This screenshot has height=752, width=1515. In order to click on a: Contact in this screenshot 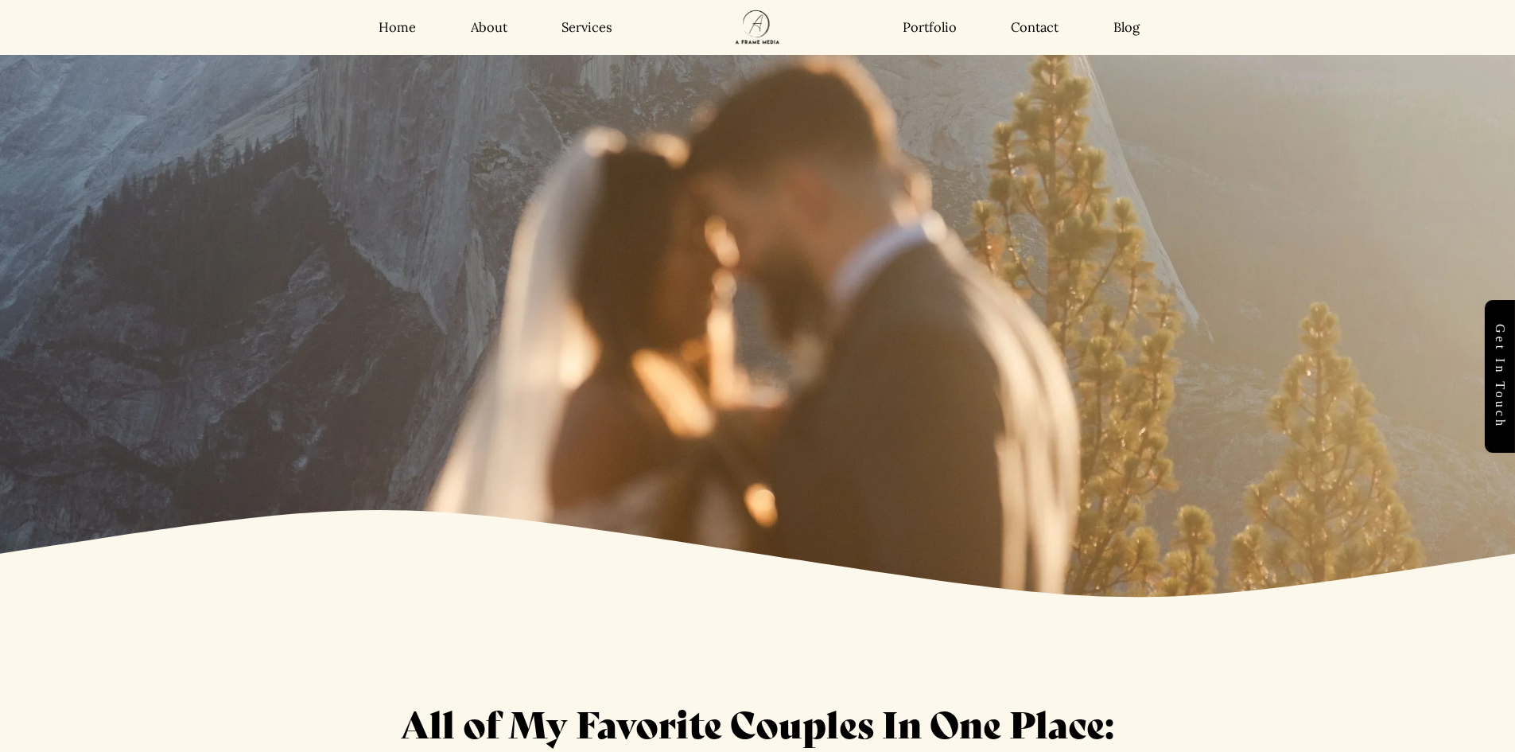, I will do `click(1035, 27)`.